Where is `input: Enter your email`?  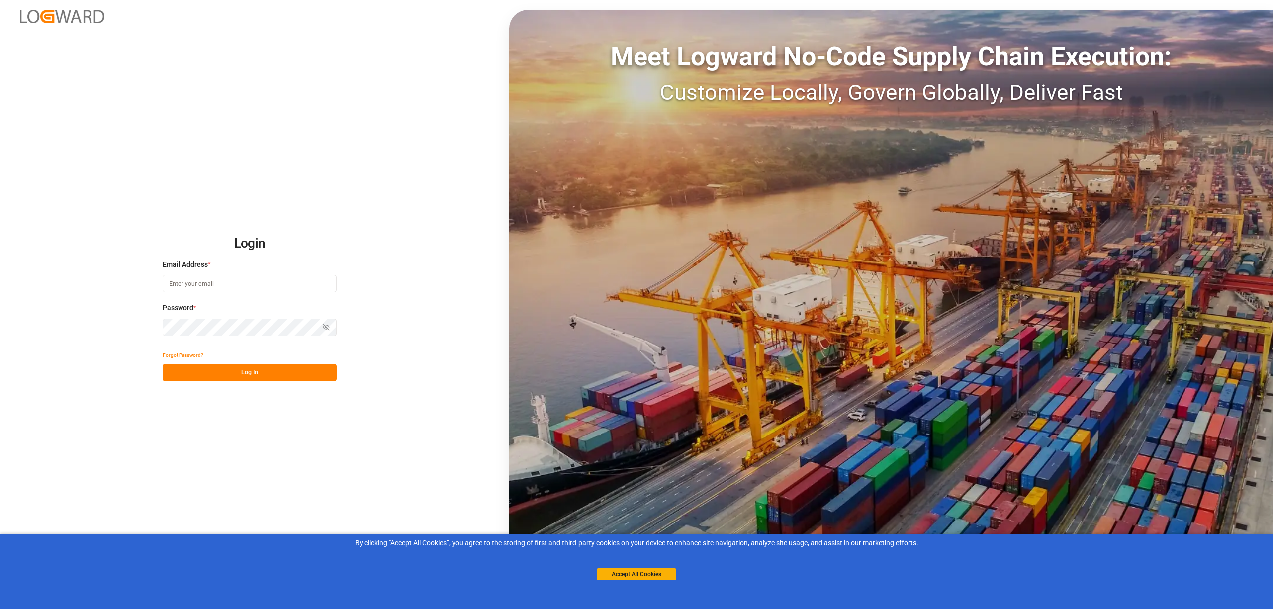
input: Enter your email is located at coordinates (250, 283).